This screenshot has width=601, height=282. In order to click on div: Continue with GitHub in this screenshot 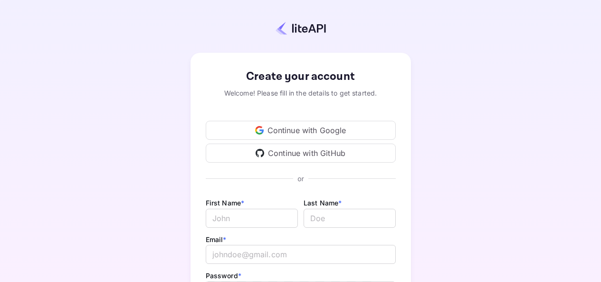, I will do `click(301, 153)`.